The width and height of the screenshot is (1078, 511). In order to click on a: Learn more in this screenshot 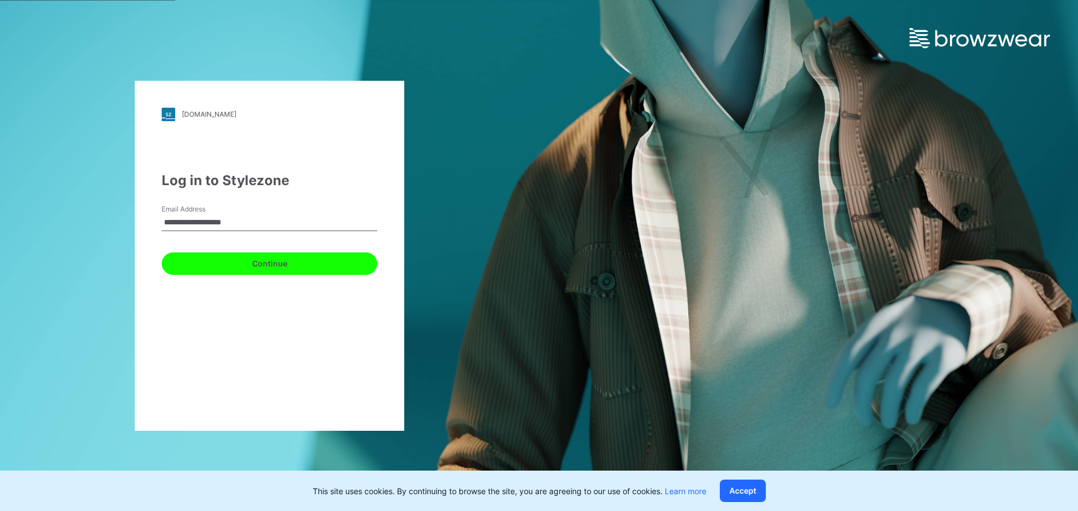, I will do `click(685, 491)`.